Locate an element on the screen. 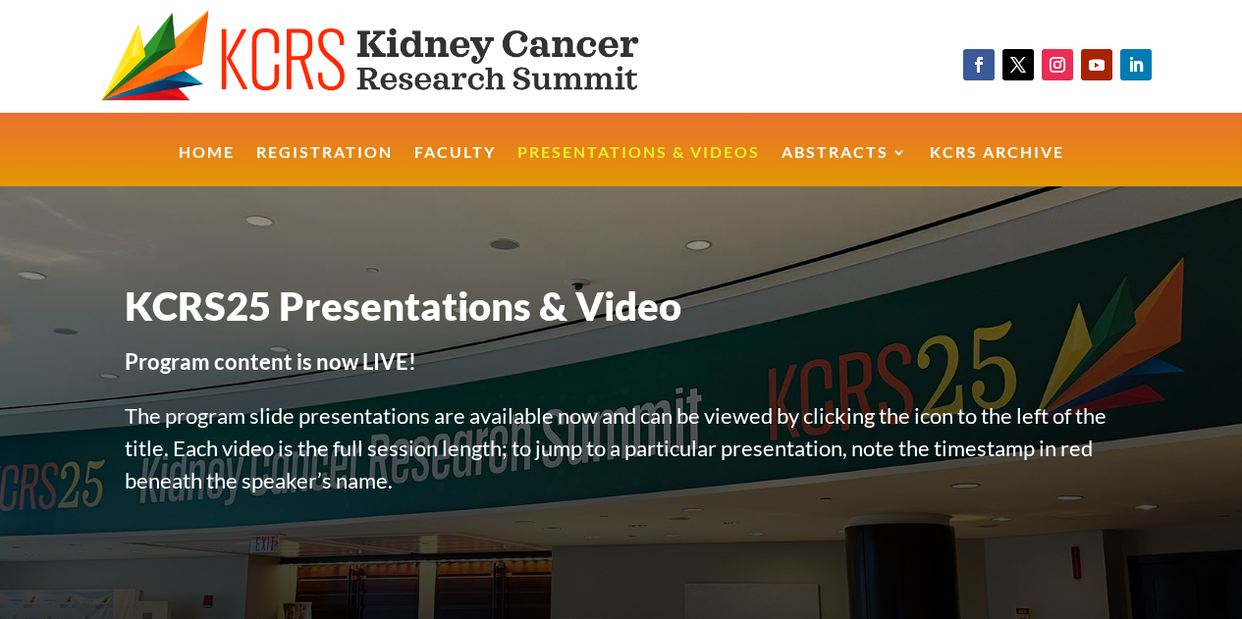 The width and height of the screenshot is (1242, 619). a: Follow on LinkedIn is located at coordinates (1136, 65).